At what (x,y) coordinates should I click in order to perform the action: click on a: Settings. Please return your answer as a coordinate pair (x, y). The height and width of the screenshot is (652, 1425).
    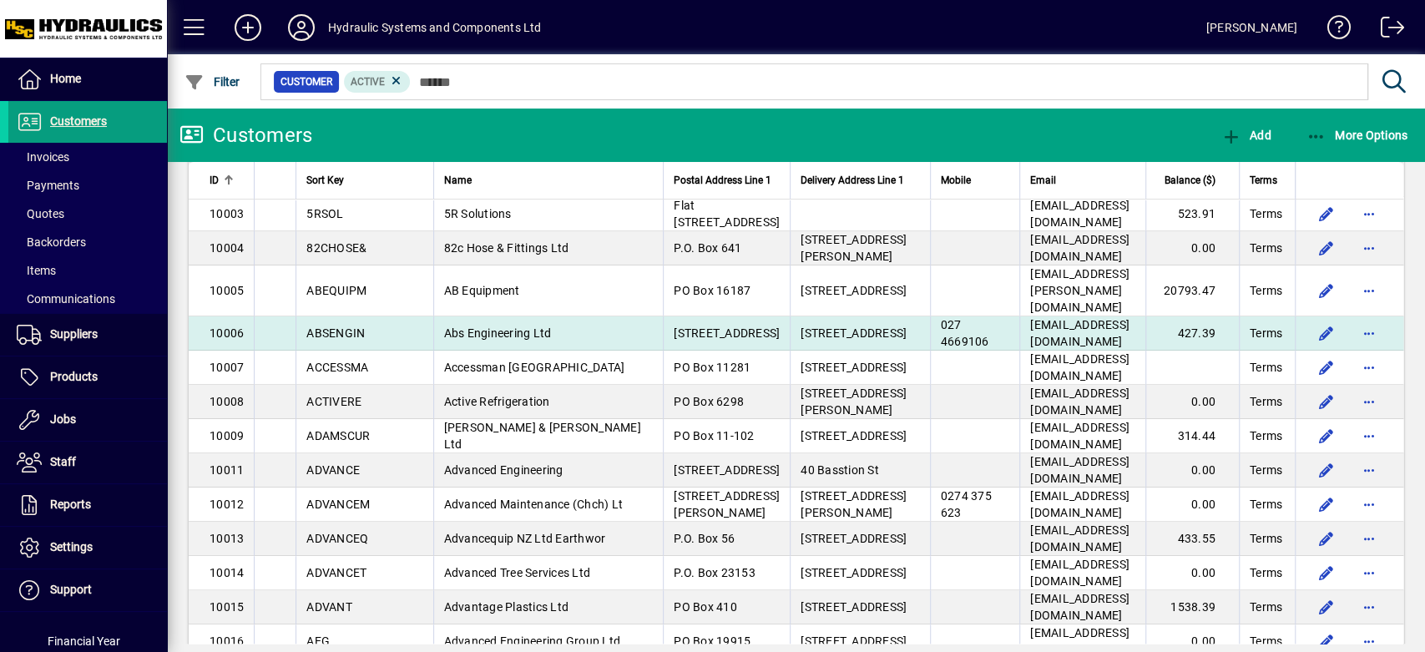
    Looking at the image, I should click on (88, 548).